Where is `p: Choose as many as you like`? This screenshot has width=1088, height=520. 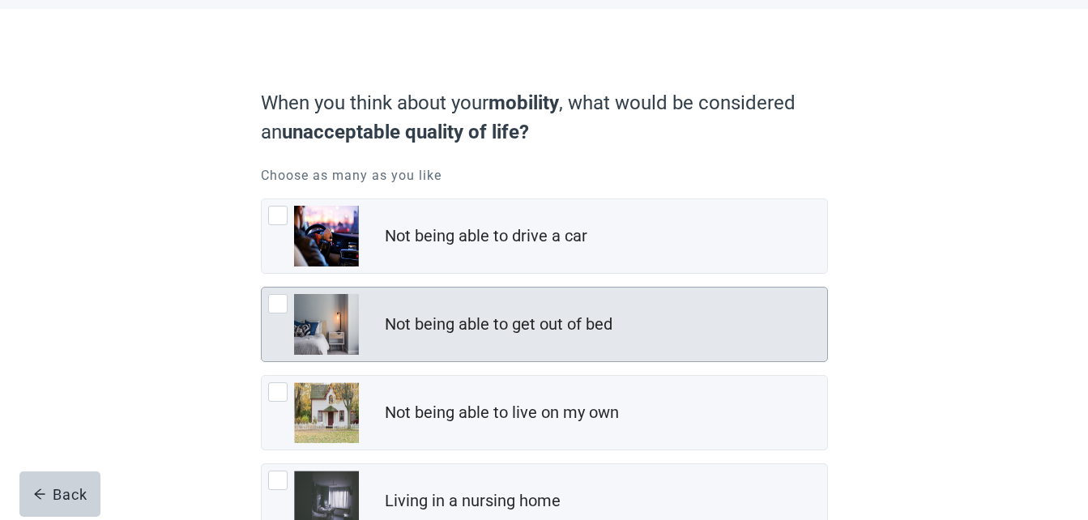
p: Choose as many as you like is located at coordinates (545, 176).